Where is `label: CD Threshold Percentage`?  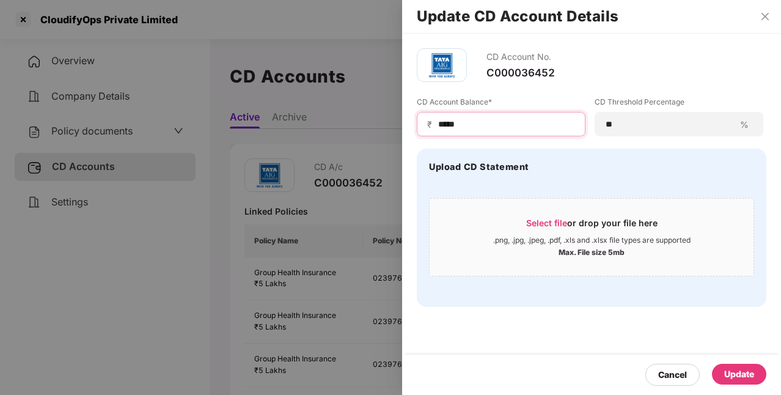
label: CD Threshold Percentage is located at coordinates (679, 104).